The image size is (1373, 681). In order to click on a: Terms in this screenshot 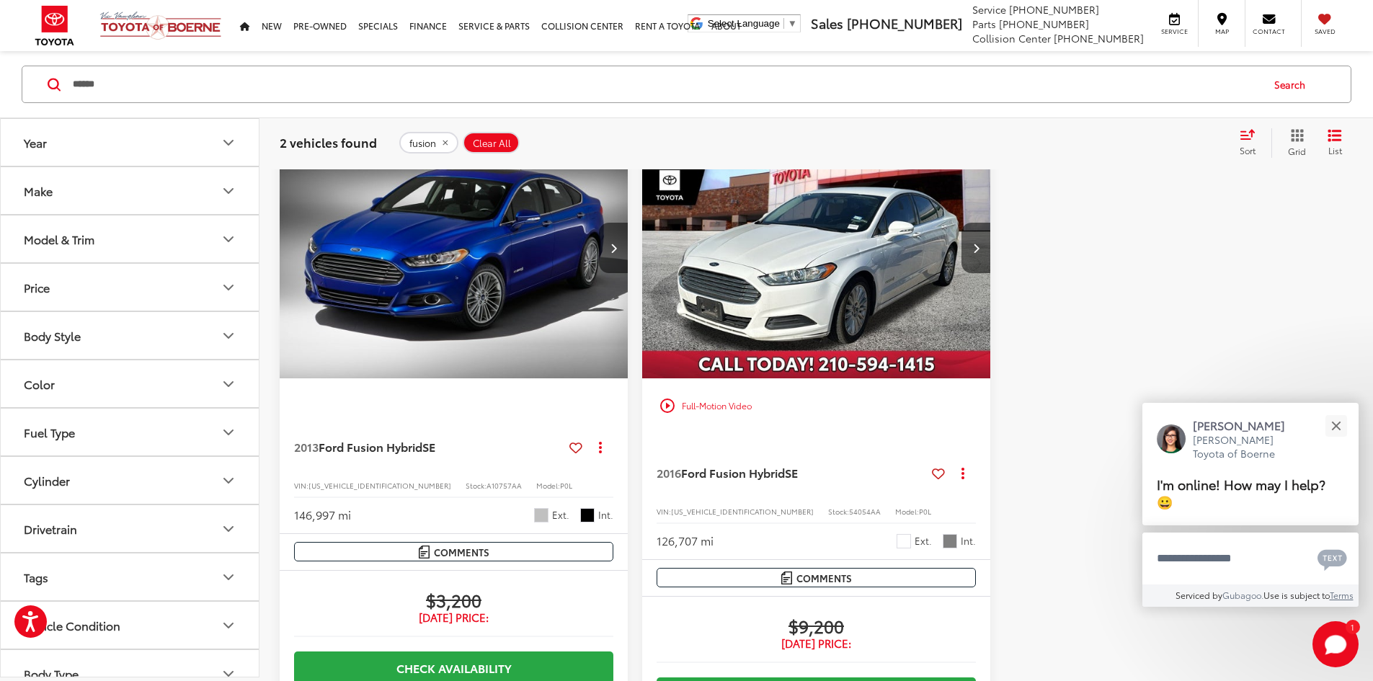, I will do `click(1341, 595)`.